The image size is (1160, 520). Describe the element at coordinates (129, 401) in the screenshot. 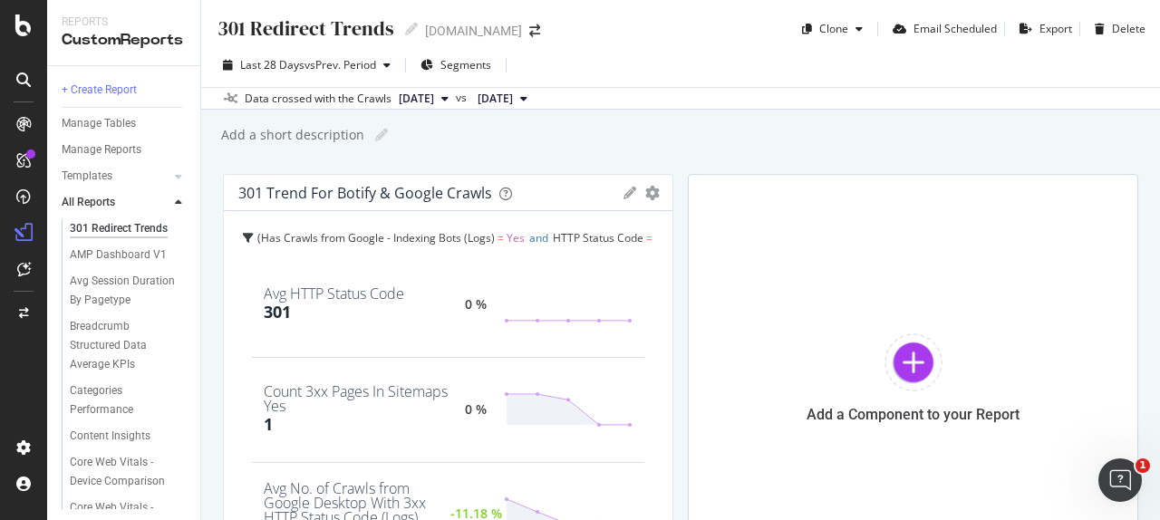

I see `a: Categories Performance` at that location.